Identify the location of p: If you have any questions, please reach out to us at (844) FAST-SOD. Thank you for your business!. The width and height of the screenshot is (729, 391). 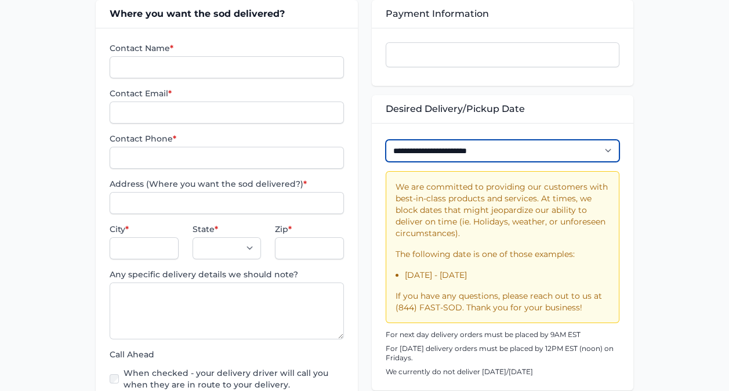
(502, 301).